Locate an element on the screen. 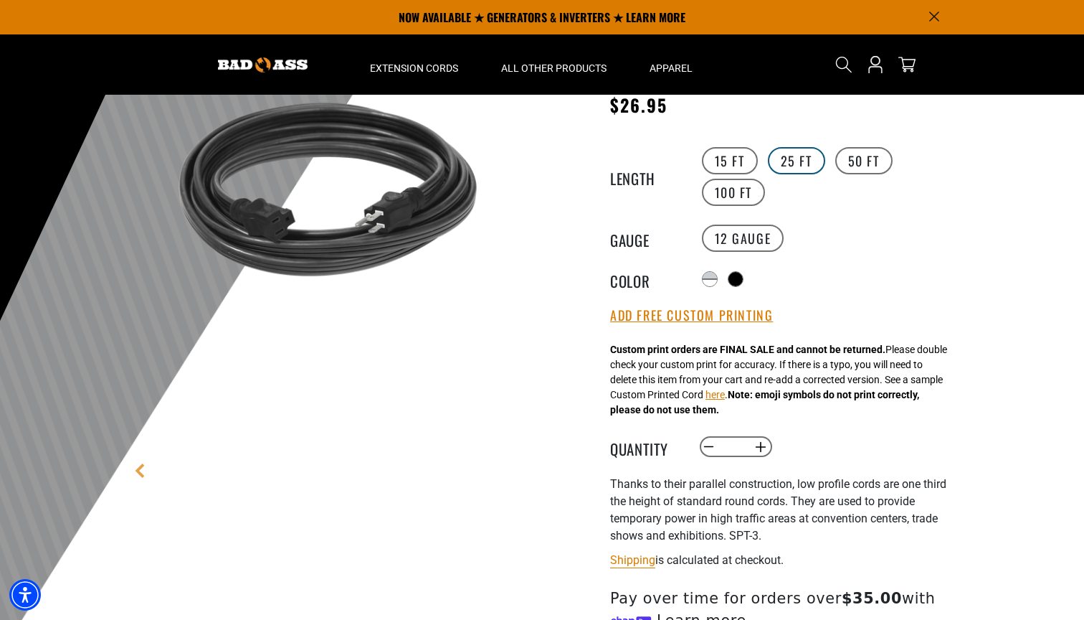 Image resolution: width=1084 pixels, height=620 pixels. button: here is located at coordinates (715, 394).